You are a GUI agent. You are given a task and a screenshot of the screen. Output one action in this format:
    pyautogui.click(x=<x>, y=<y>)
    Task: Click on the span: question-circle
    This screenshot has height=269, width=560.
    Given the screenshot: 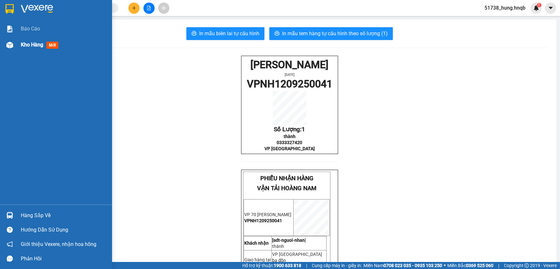 What is the action you would take?
    pyautogui.click(x=10, y=230)
    